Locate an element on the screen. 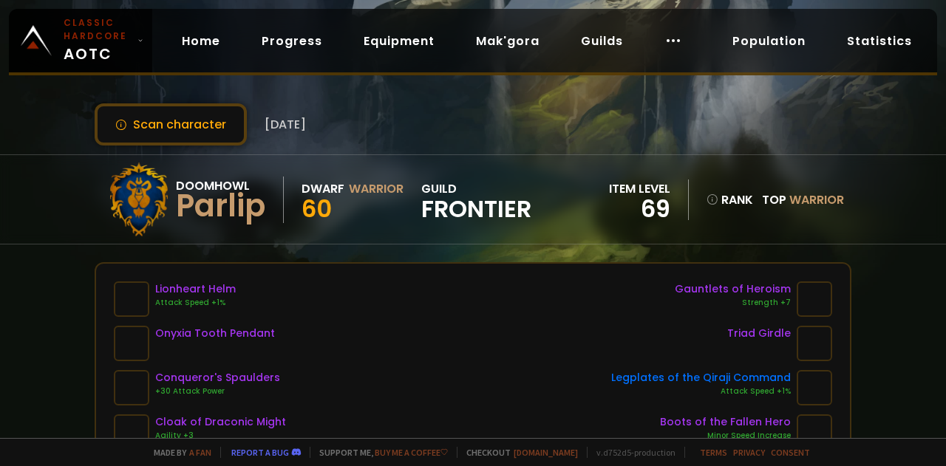  div: Triad Girdle is located at coordinates (759, 333).